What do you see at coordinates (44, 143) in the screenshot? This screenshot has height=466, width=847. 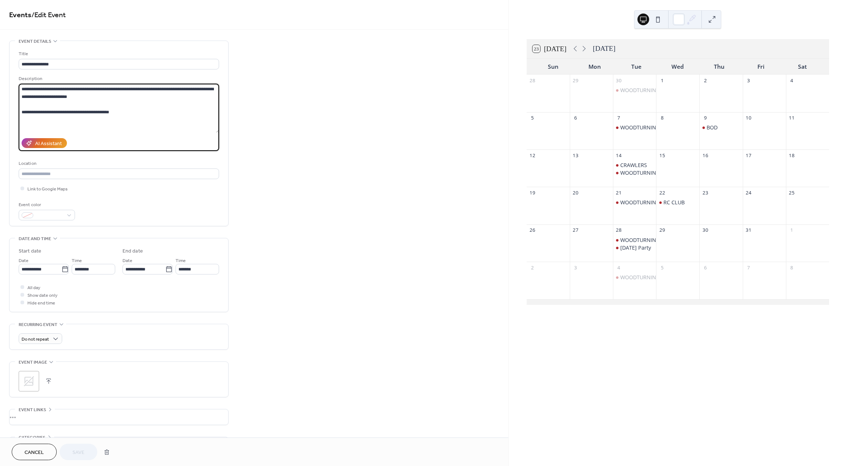 I see `button: AI Assistant` at bounding box center [44, 143].